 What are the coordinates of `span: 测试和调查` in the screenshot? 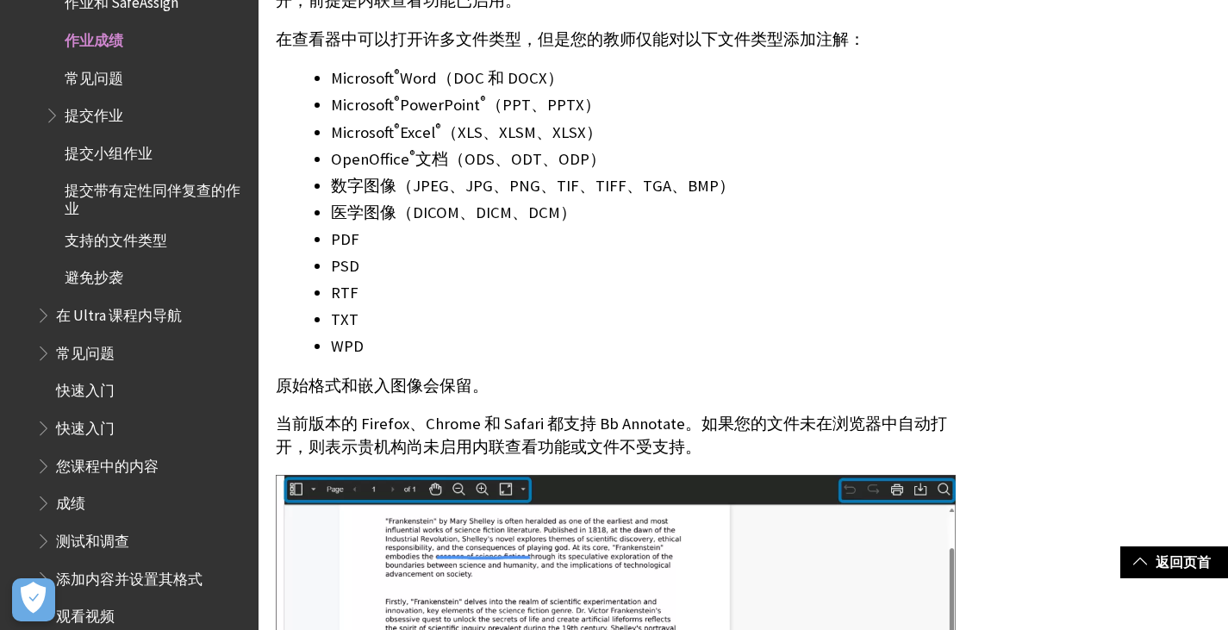 It's located at (92, 538).